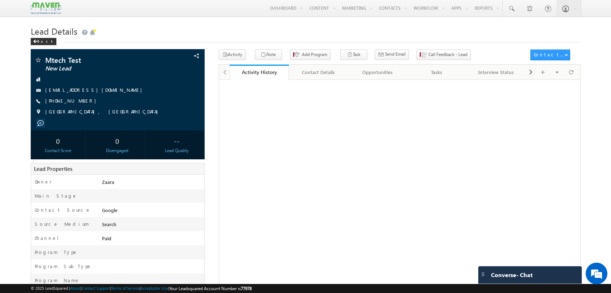  I want to click on a: Contact Details, so click(319, 72).